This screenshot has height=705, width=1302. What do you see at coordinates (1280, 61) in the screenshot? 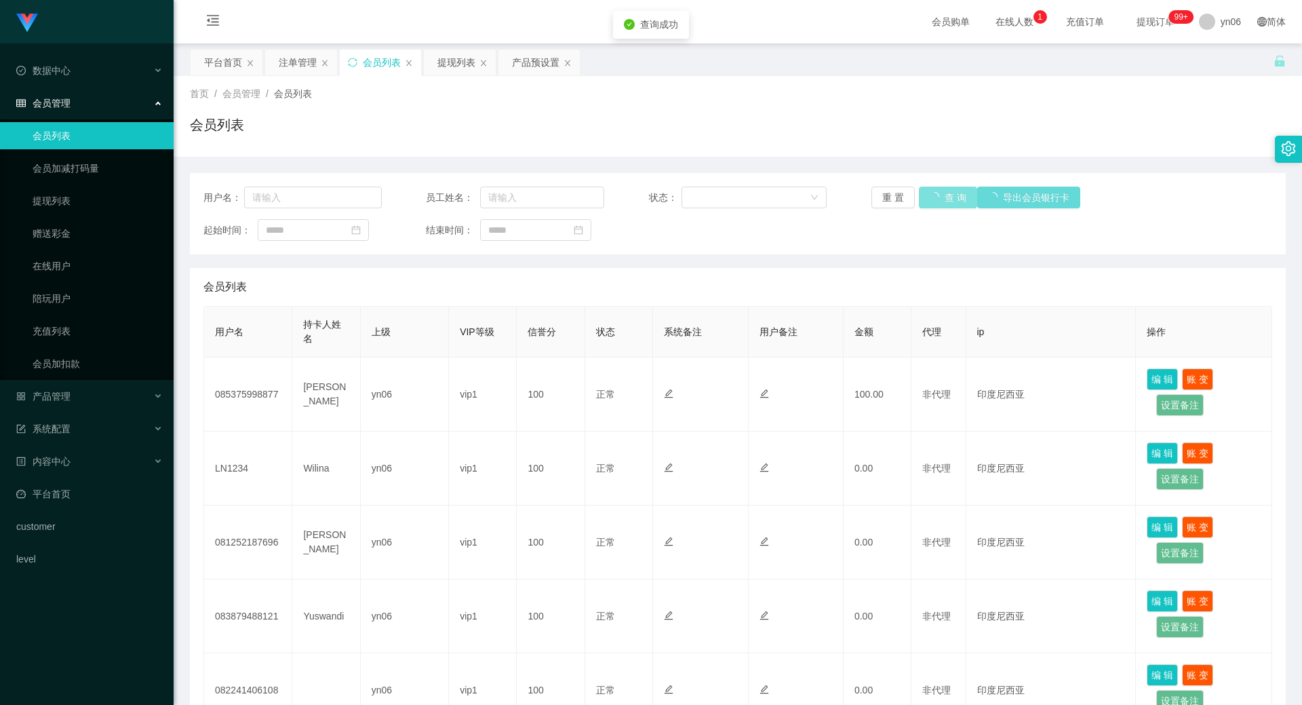
I see `i: 图标: unlock` at bounding box center [1280, 61].